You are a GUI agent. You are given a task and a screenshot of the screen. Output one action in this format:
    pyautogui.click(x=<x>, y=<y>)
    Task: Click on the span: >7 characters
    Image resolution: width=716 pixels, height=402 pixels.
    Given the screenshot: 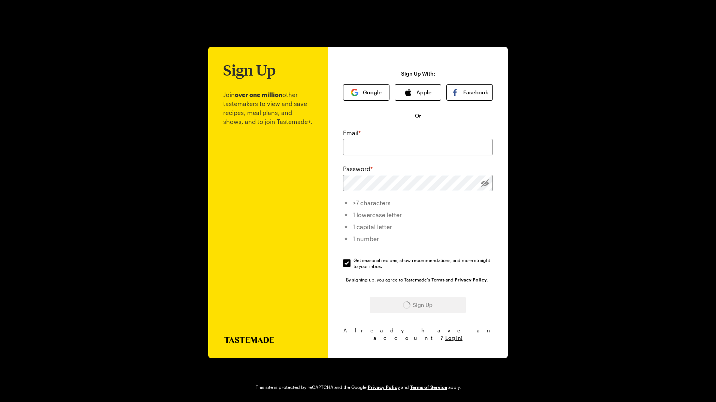 What is the action you would take?
    pyautogui.click(x=372, y=203)
    